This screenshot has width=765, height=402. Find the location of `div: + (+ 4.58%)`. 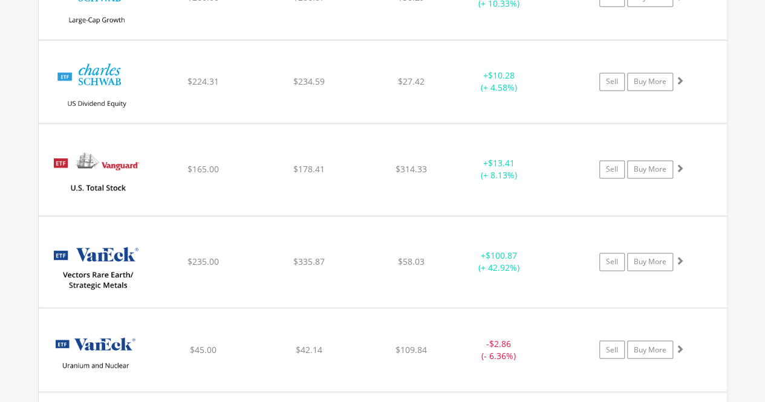

div: + (+ 4.58%) is located at coordinates (499, 82).